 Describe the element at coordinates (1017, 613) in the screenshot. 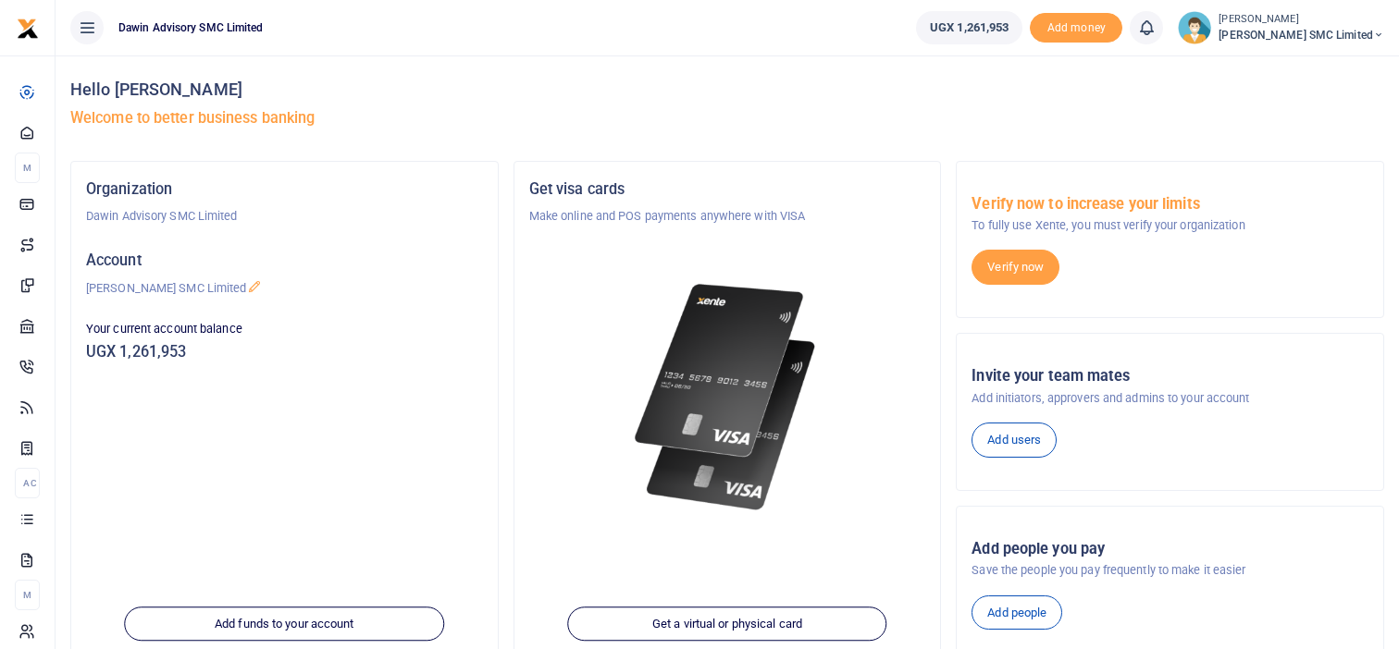

I see `a: Add people` at that location.